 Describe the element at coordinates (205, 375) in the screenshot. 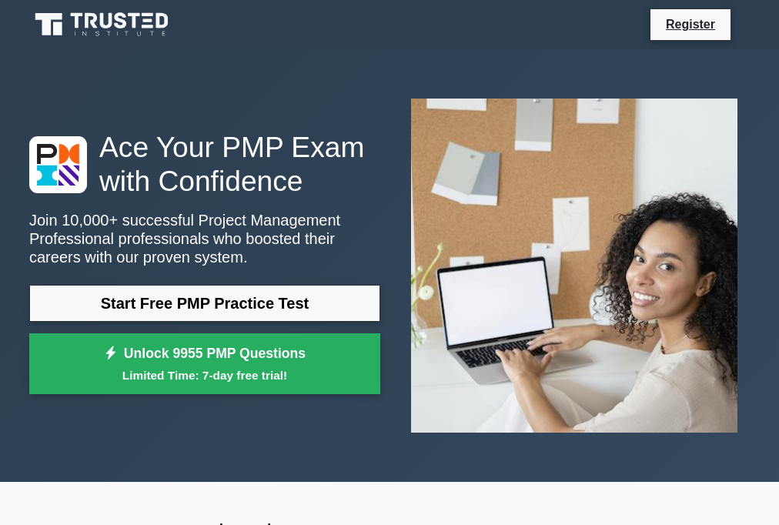

I see `small: Limited Time: 7-day free trial!` at that location.